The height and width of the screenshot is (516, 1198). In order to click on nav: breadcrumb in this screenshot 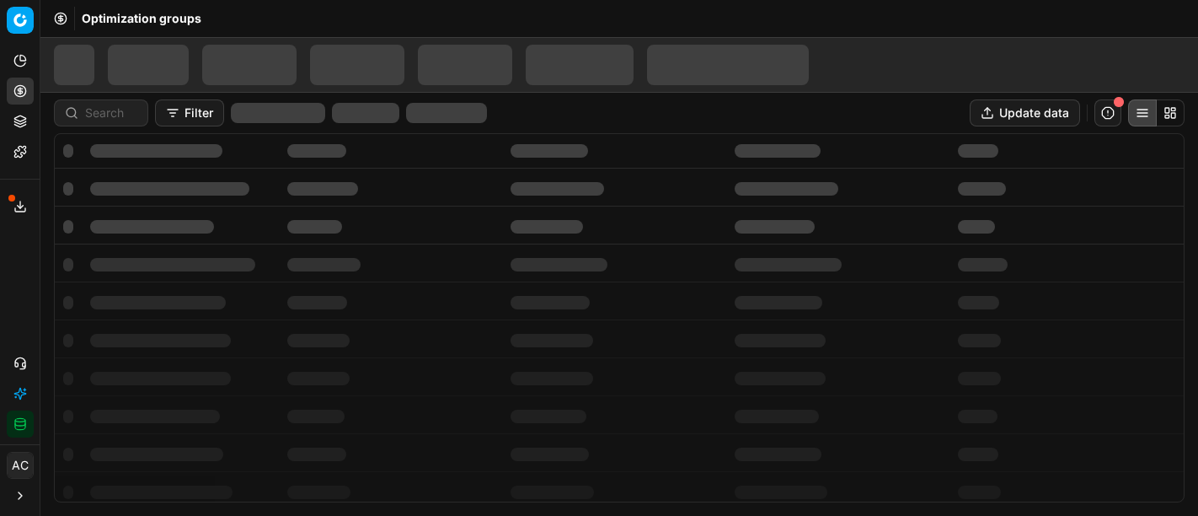, I will do `click(142, 19)`.